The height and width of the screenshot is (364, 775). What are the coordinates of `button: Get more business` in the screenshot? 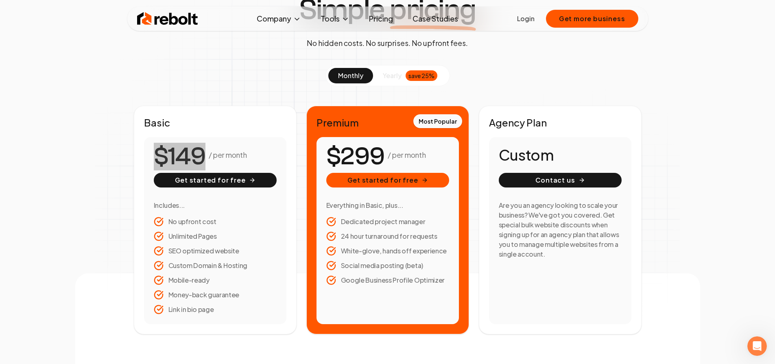 It's located at (592, 19).